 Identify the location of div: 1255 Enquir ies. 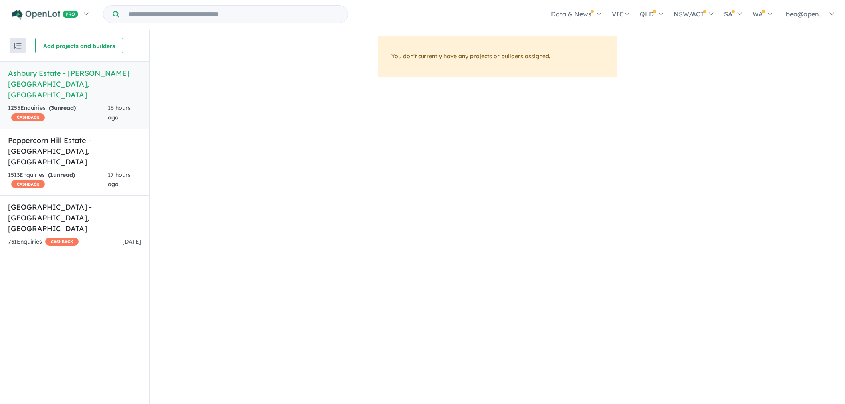
(58, 113).